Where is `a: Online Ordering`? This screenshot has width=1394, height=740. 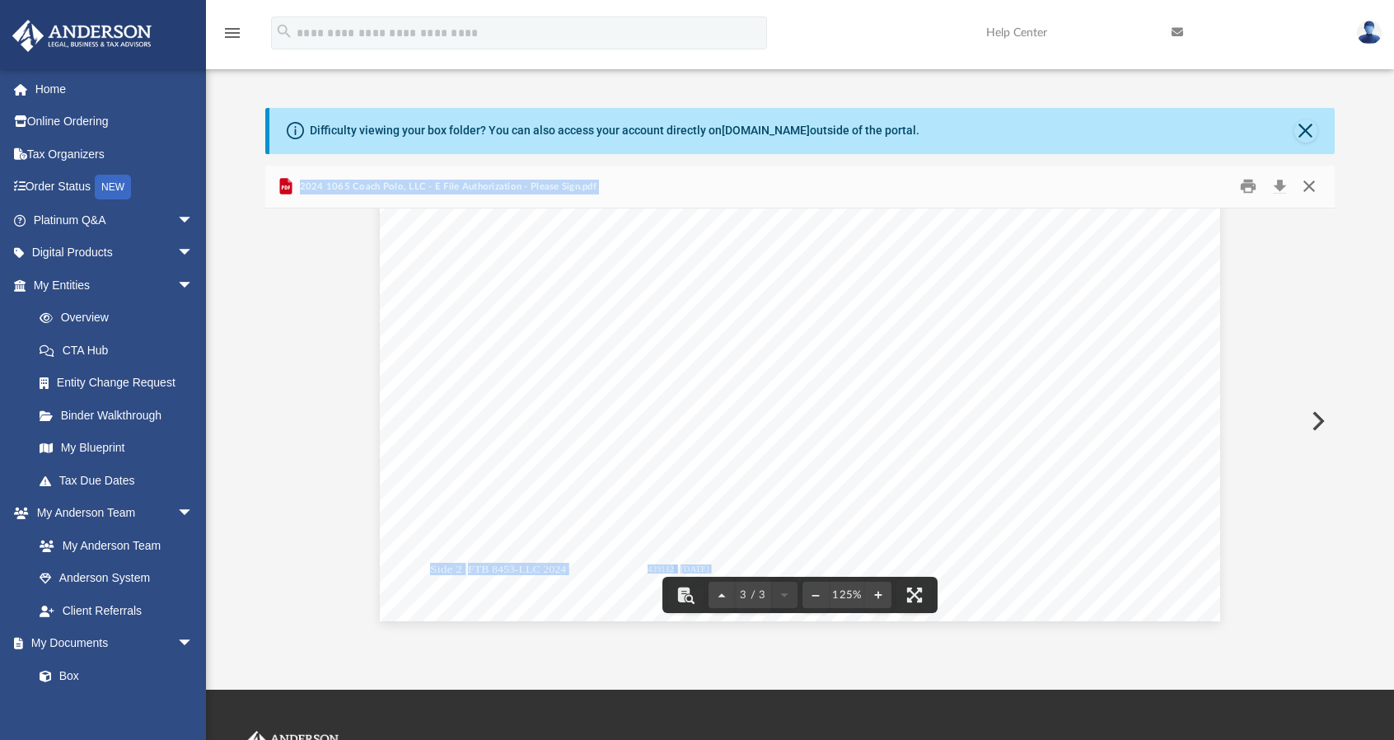
a: Online Ordering is located at coordinates (115, 122).